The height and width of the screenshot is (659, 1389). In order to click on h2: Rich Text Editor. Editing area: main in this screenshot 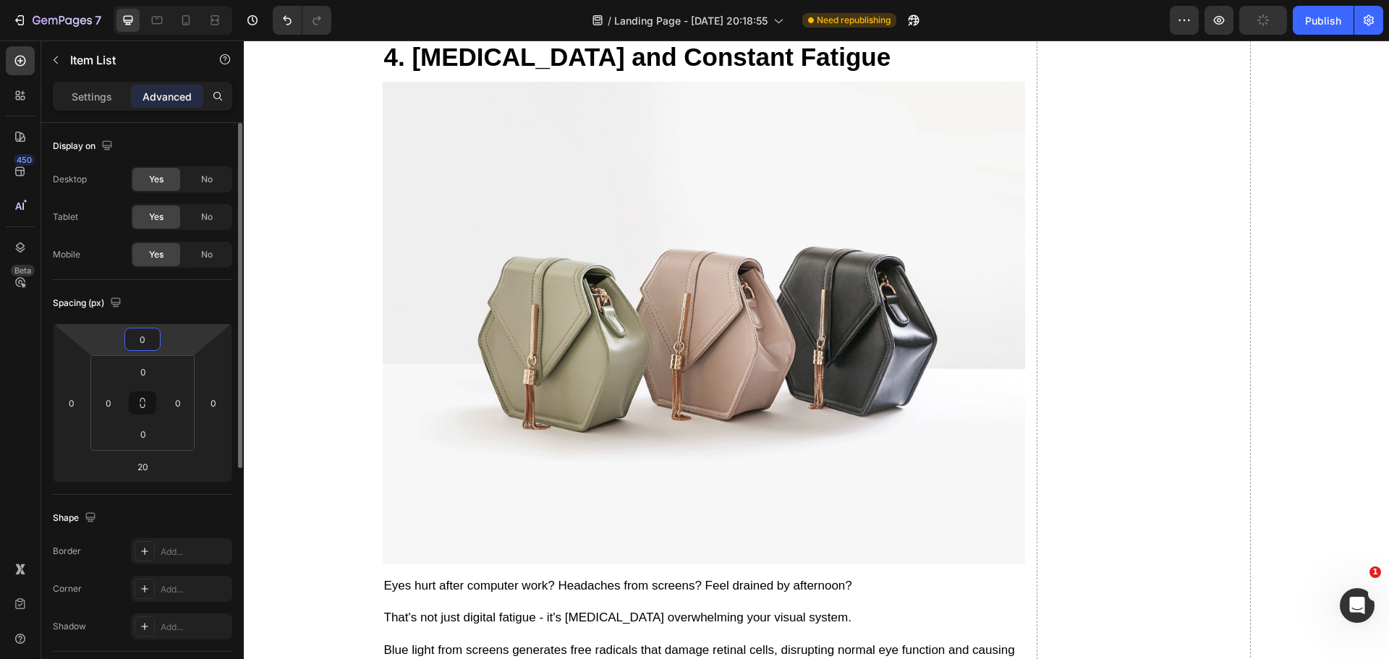, I will do `click(460, 16)`.